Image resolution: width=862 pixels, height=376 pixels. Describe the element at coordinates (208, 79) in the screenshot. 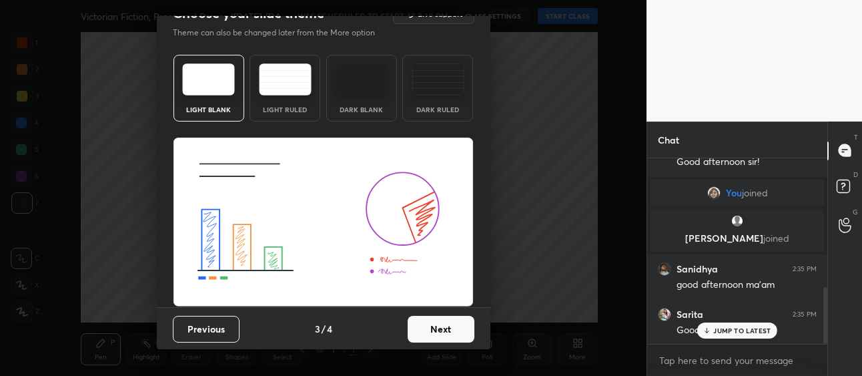

I see `img: lightTheme.e5ed3b09.svg` at that location.